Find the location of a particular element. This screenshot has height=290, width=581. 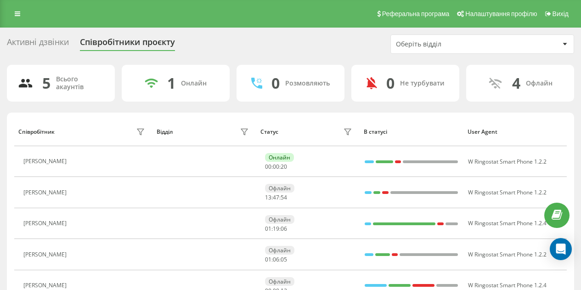

div: Активні дзвінки is located at coordinates (38, 44).